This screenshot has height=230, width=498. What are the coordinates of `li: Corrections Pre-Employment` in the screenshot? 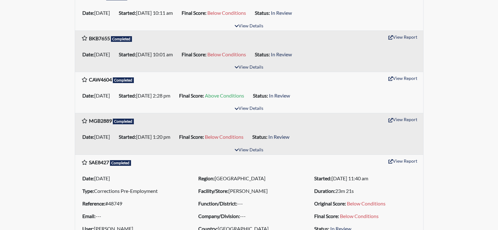 It's located at (133, 191).